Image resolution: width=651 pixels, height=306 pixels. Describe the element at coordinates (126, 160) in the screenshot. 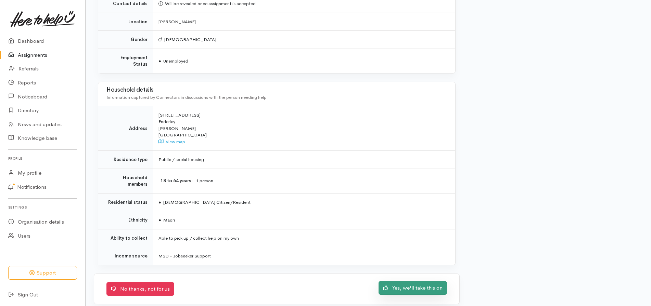

I see `td: Residence type` at that location.